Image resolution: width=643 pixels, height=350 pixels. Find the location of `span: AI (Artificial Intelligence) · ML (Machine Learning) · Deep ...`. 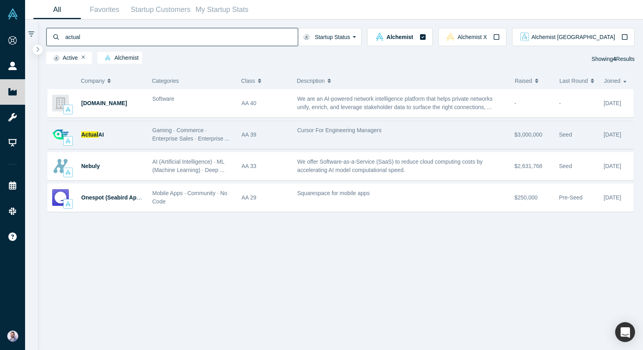

span: AI (Artificial Intelligence) · ML (Machine Learning) · Deep ... is located at coordinates (188, 166).